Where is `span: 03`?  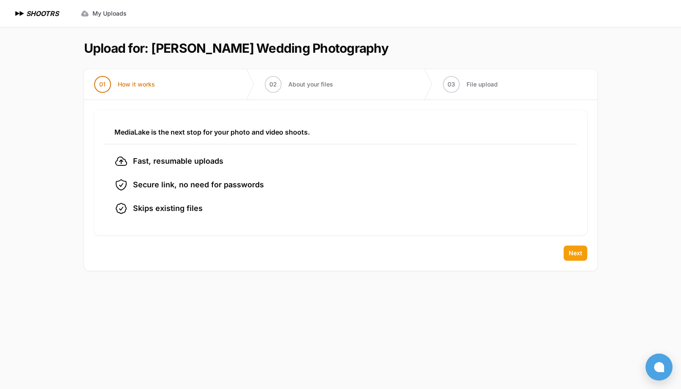
span: 03 is located at coordinates (451, 84).